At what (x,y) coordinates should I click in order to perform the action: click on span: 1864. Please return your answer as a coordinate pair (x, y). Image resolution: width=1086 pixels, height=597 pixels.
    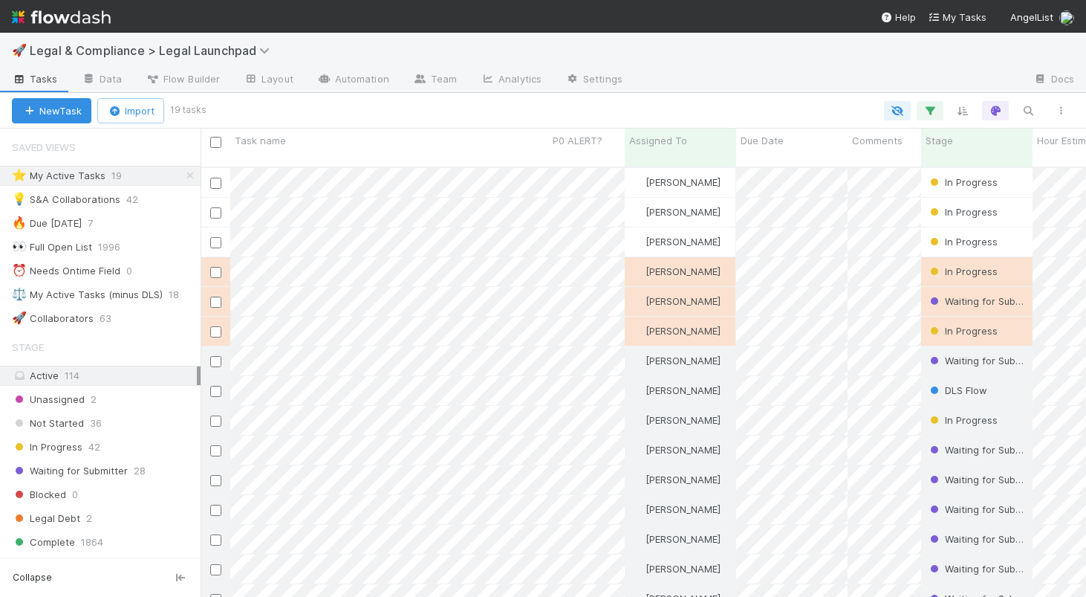
    Looking at the image, I should click on (92, 542).